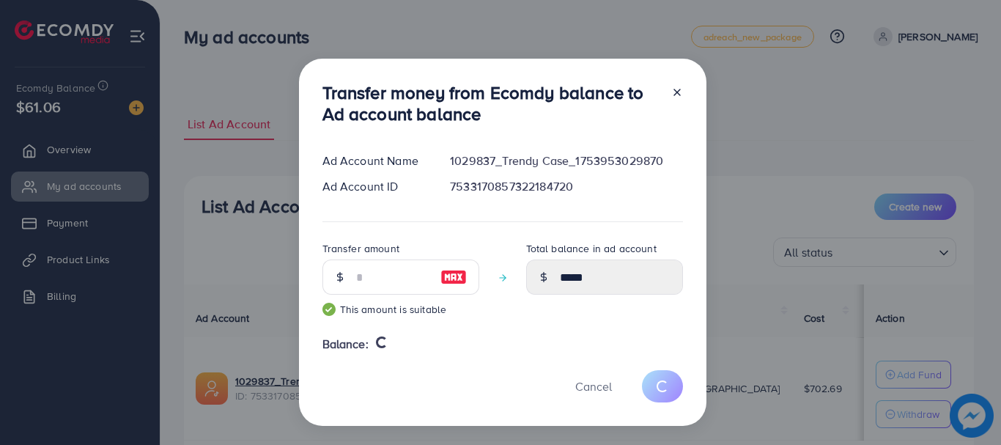 The width and height of the screenshot is (1001, 445). Describe the element at coordinates (566, 160) in the screenshot. I see `div: 1029837_Trendy Case_1753953029870` at that location.